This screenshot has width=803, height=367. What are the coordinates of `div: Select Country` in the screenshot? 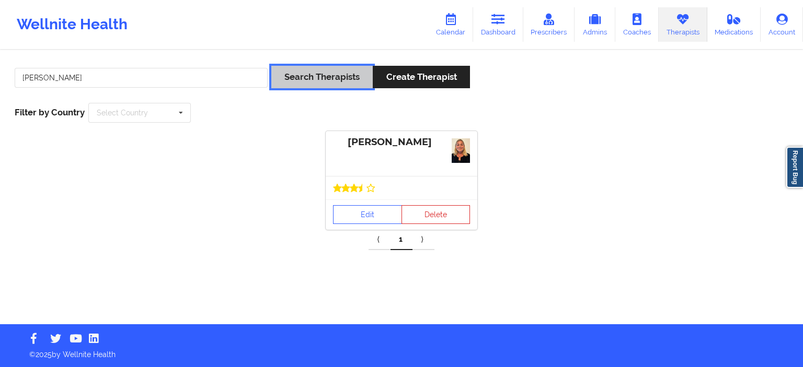 It's located at (122, 113).